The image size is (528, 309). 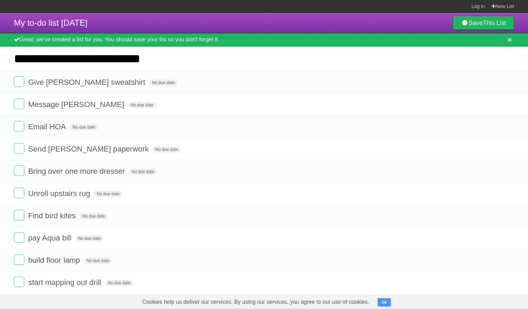 I want to click on a: SaveThis List, so click(x=483, y=23).